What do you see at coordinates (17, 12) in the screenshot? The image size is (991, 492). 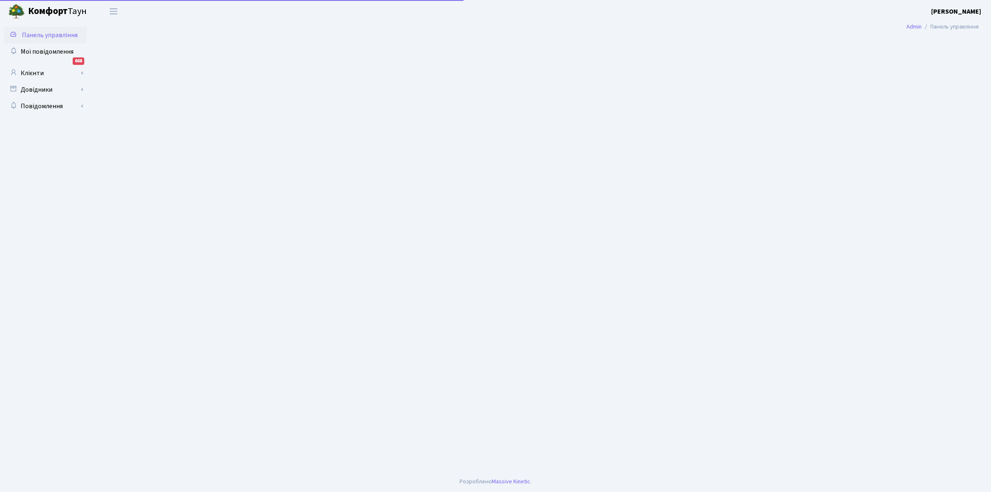 I see `img: logo.png` at bounding box center [17, 12].